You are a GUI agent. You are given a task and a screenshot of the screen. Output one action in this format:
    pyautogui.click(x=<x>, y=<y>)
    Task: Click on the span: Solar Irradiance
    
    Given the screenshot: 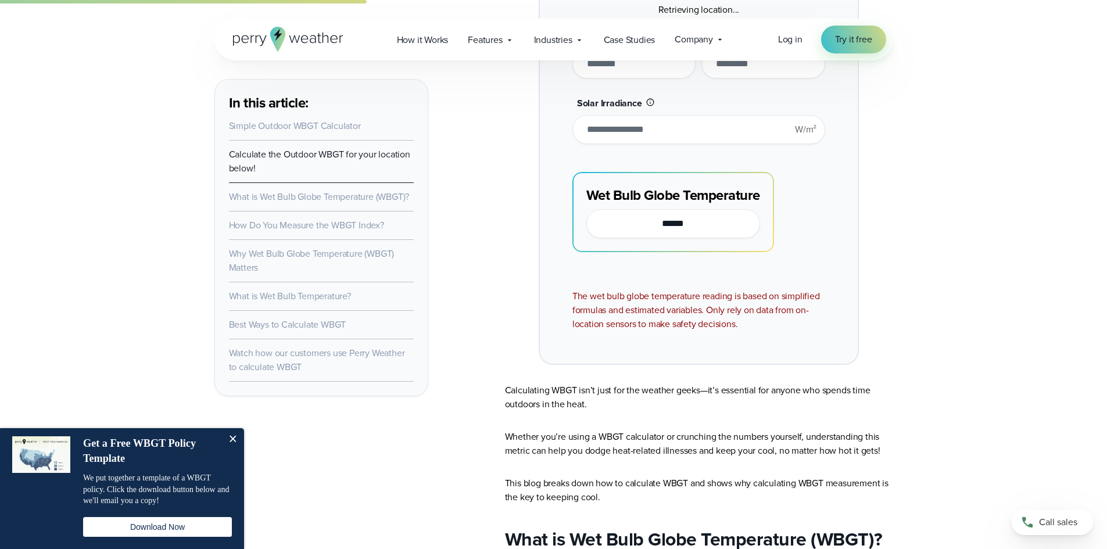 What is the action you would take?
    pyautogui.click(x=610, y=103)
    